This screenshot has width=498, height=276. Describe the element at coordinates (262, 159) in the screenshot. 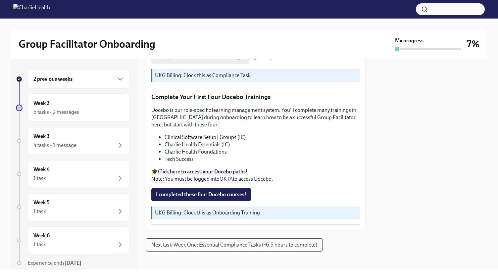

I see `li: Tech Success` at that location.